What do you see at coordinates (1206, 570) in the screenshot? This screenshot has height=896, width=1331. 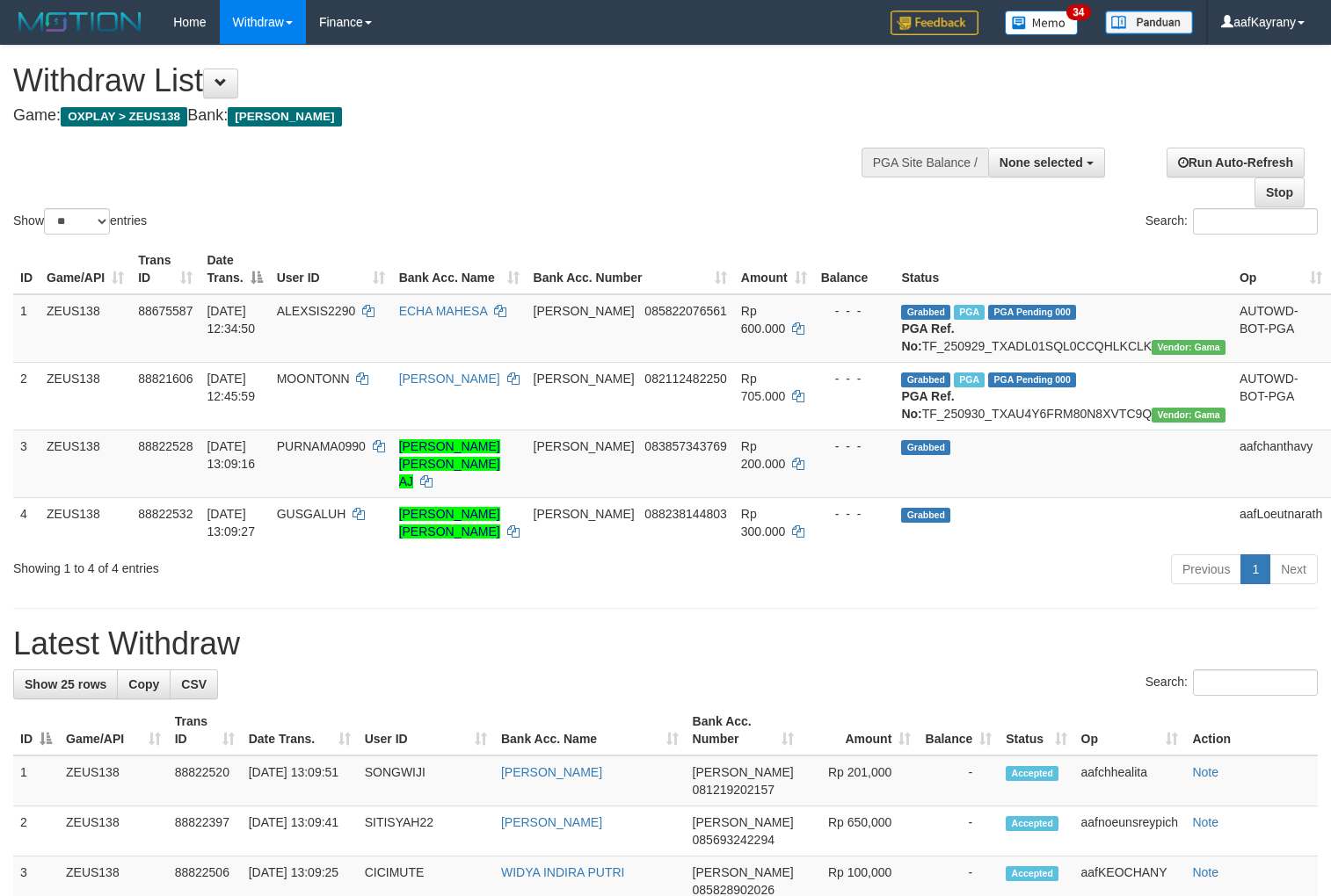 I see `a: Previous` at bounding box center [1206, 570].